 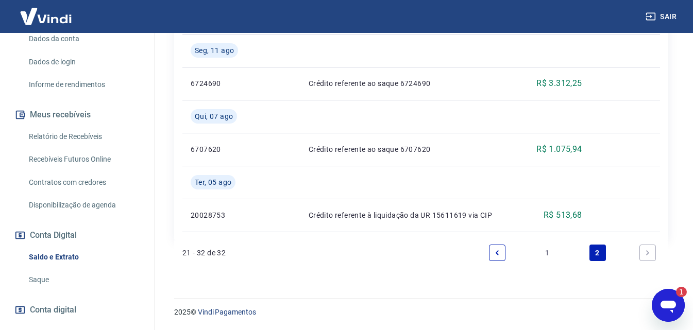 What do you see at coordinates (219, 150) in the screenshot?
I see `p: 6707620` at bounding box center [219, 150].